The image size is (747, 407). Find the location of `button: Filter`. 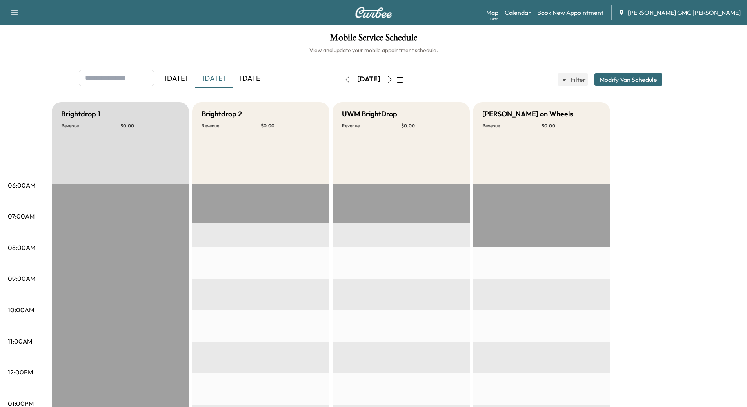

button: Filter is located at coordinates (573, 80).